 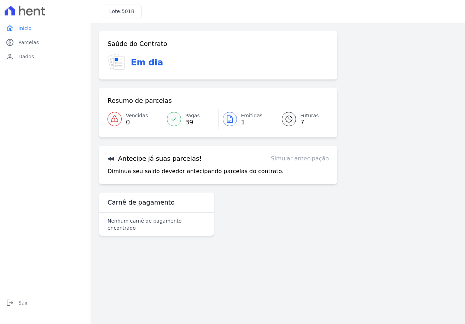 I want to click on a: Futuras 7, so click(x=301, y=119).